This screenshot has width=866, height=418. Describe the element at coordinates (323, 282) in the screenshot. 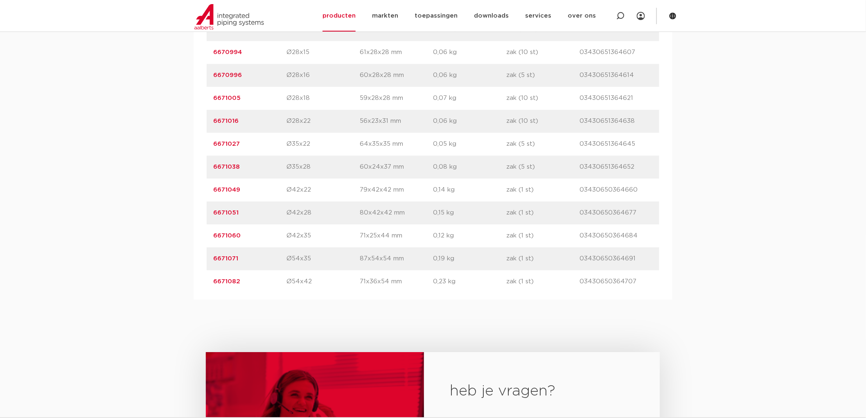

I see `p: Ø54x42` at that location.